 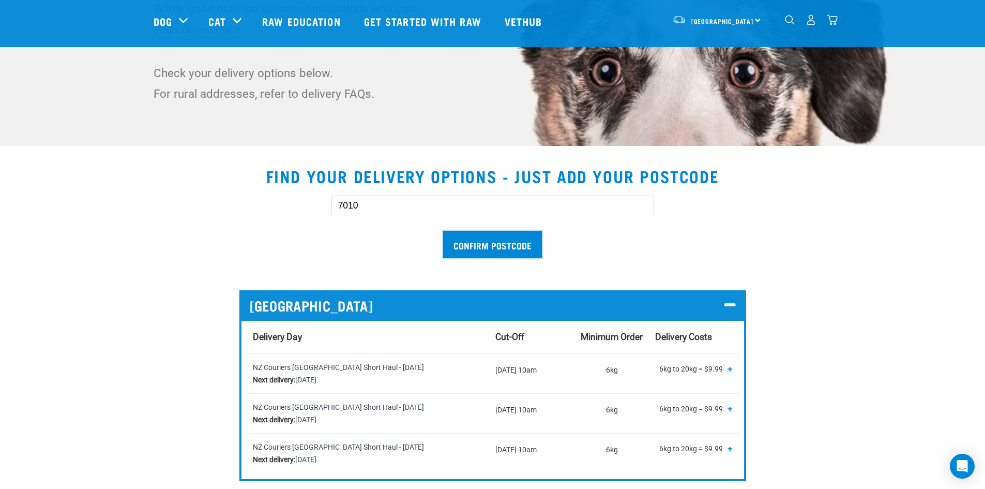 What do you see at coordinates (289, 83) in the screenshot?
I see `p: Check your delivery options below. For rural addresses, refer to delivery FAQs.` at bounding box center [289, 83].